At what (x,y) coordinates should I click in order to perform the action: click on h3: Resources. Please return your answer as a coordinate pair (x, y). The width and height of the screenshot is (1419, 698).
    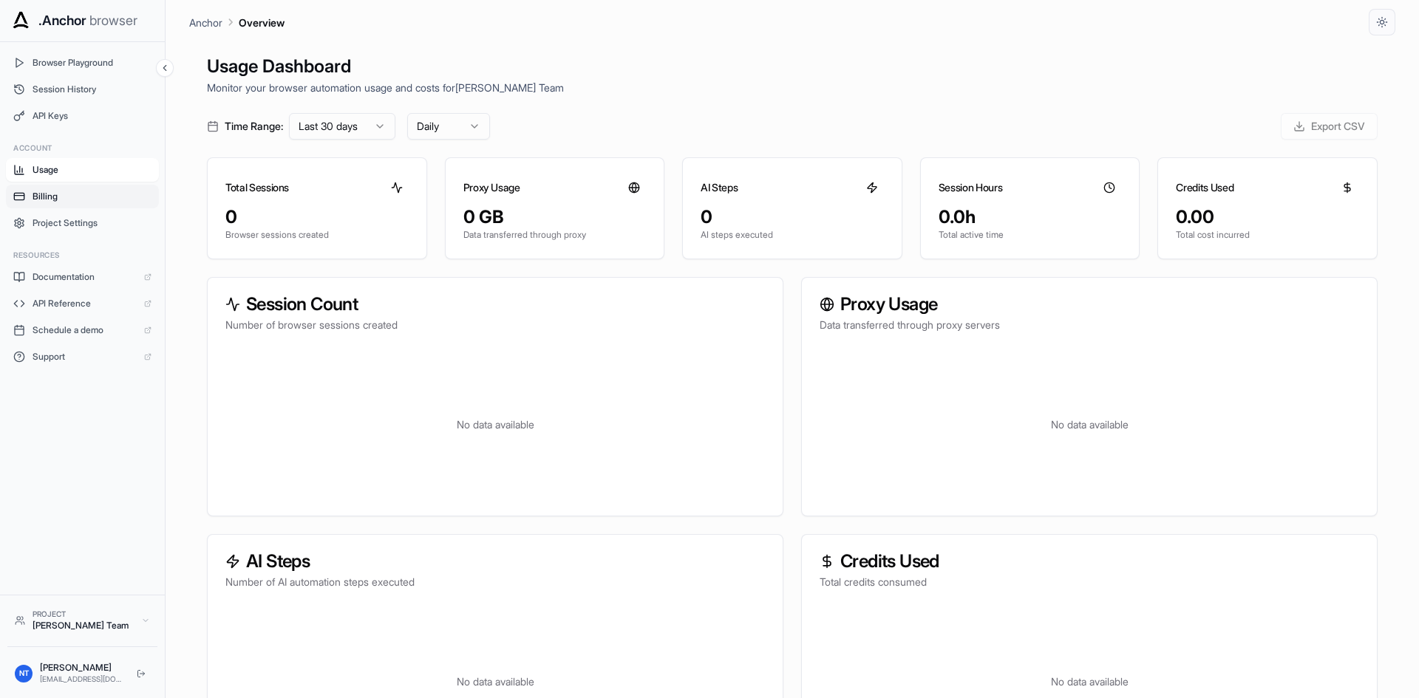
    Looking at the image, I should click on (82, 255).